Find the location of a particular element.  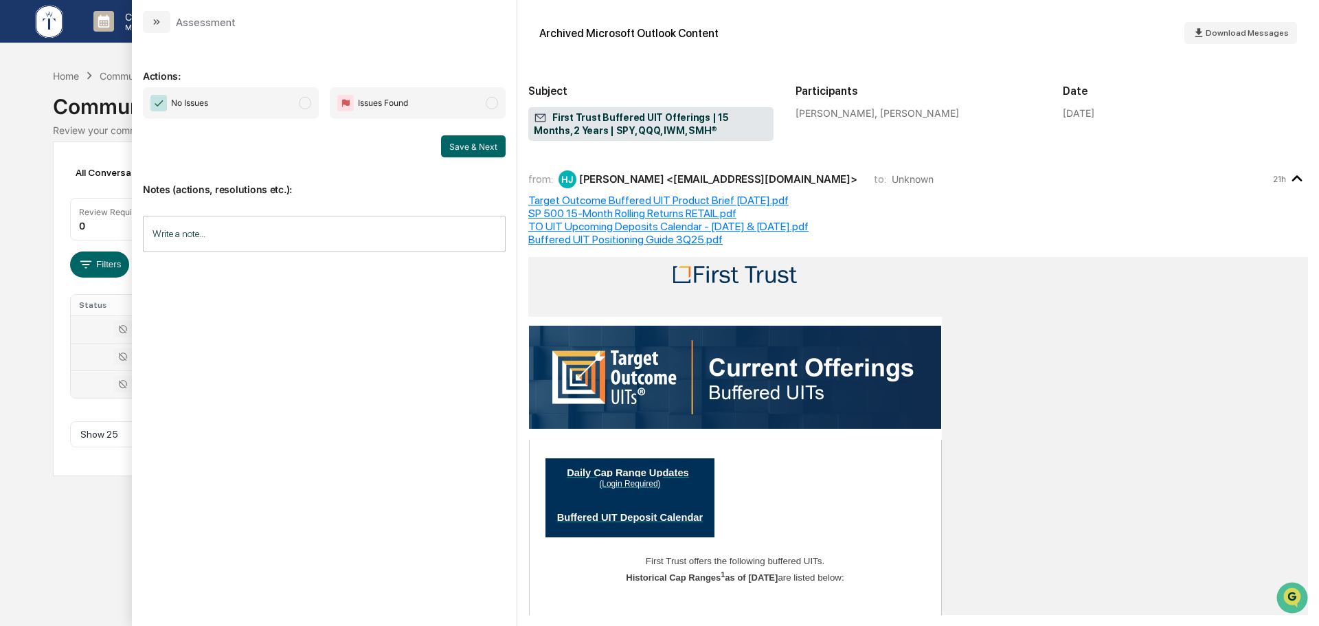

time: Wednesday, September 10, 2025 at 11:53:16 AM is located at coordinates (1279, 179).